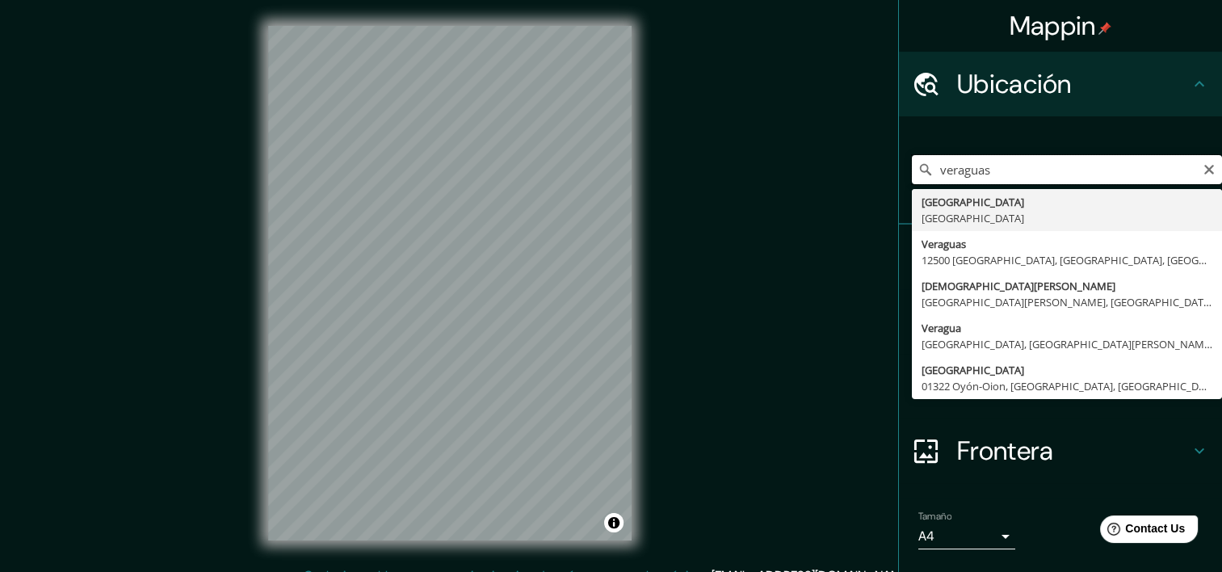 Image resolution: width=1222 pixels, height=572 pixels. What do you see at coordinates (1073, 386) in the screenshot?
I see `h4: Diseño` at bounding box center [1073, 386].